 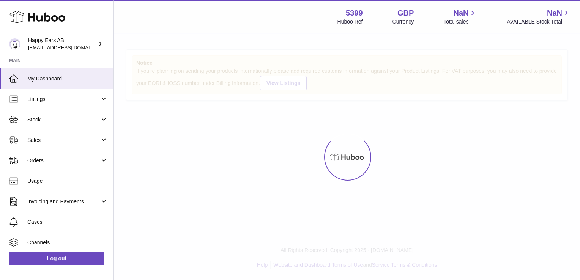 What do you see at coordinates (350, 22) in the screenshot?
I see `div: Huboo Ref` at bounding box center [350, 22].